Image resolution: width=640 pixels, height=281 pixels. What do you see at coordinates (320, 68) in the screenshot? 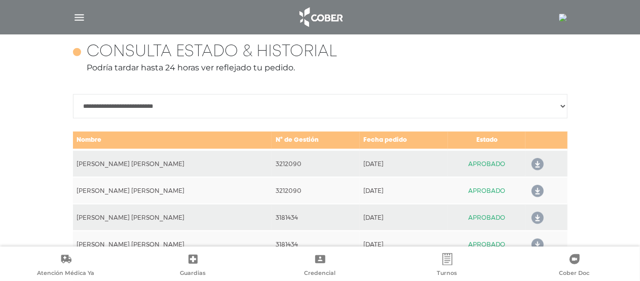
I see `p: Podría tardar hasta 24 horas ver reflejado tu pedido.` at bounding box center [320, 68].